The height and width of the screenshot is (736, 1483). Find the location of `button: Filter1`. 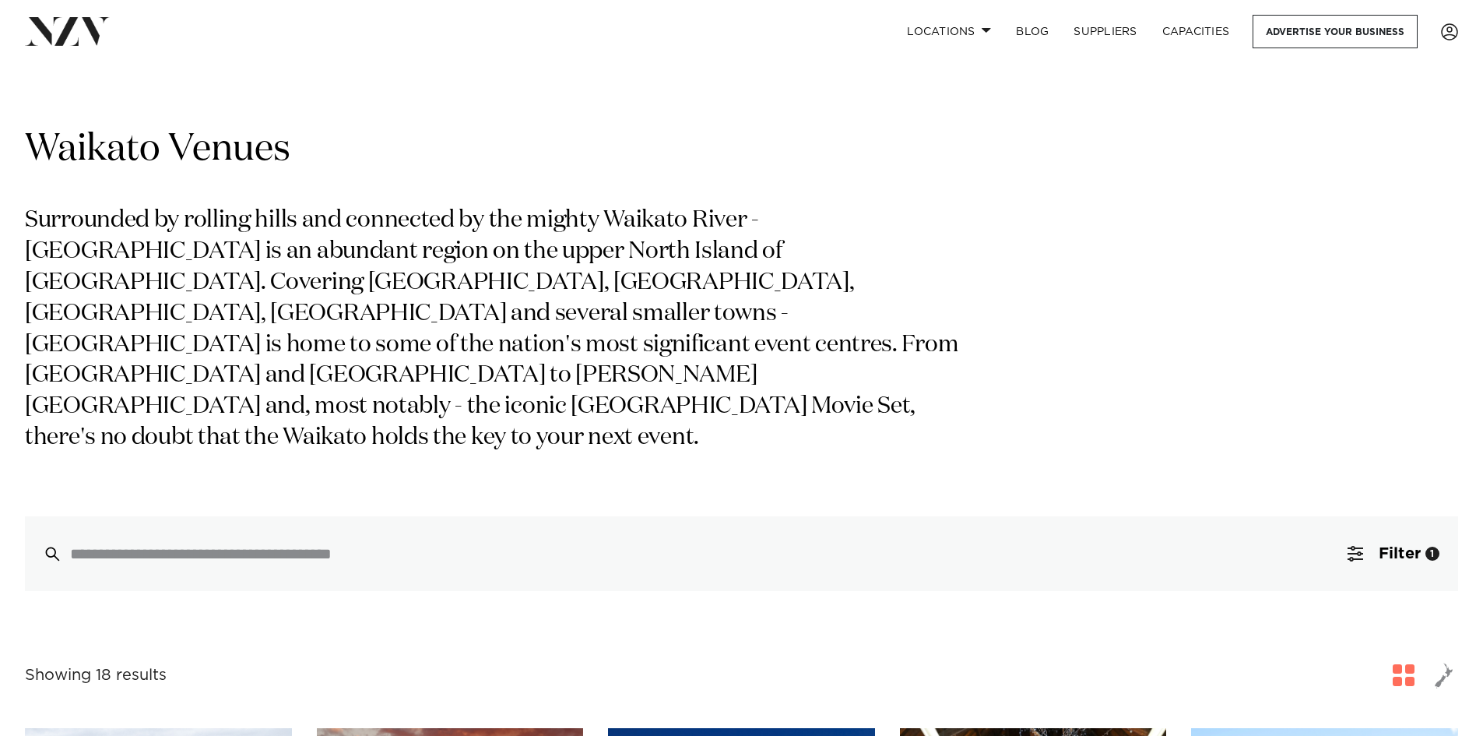

button: Filter1 is located at coordinates (1394, 554).